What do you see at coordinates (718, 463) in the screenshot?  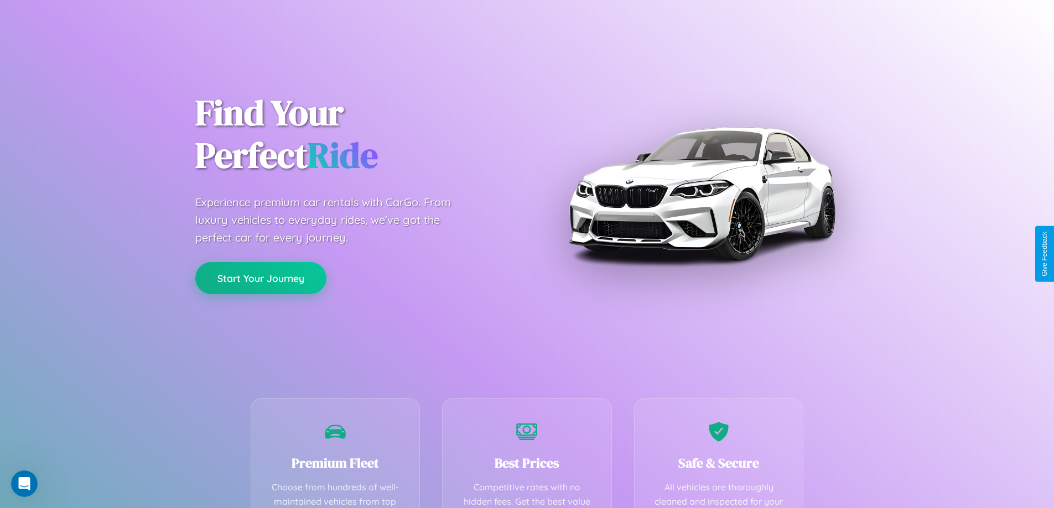 I see `h3: Safe & Secure` at bounding box center [718, 463].